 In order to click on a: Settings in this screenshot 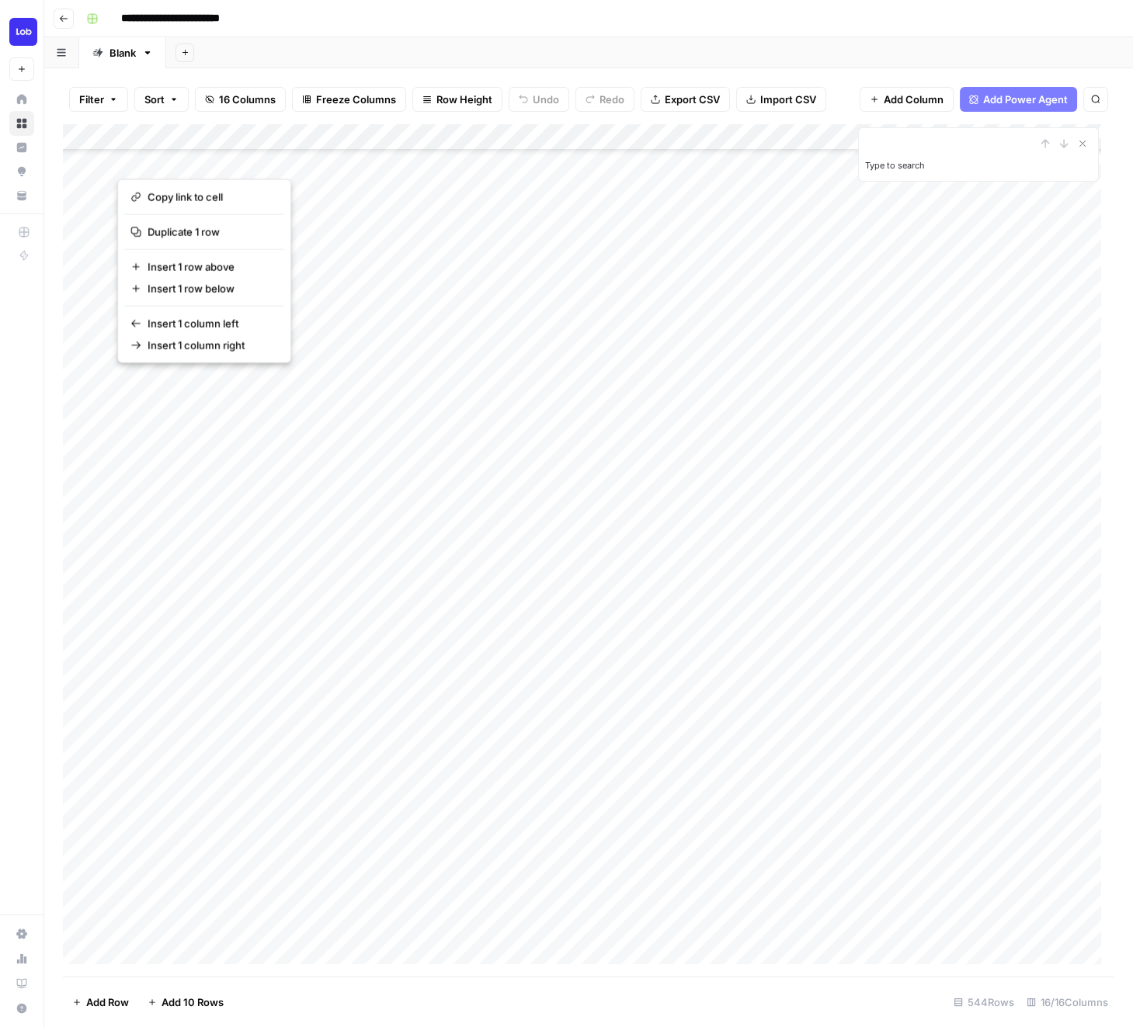, I will do `click(22, 934)`.